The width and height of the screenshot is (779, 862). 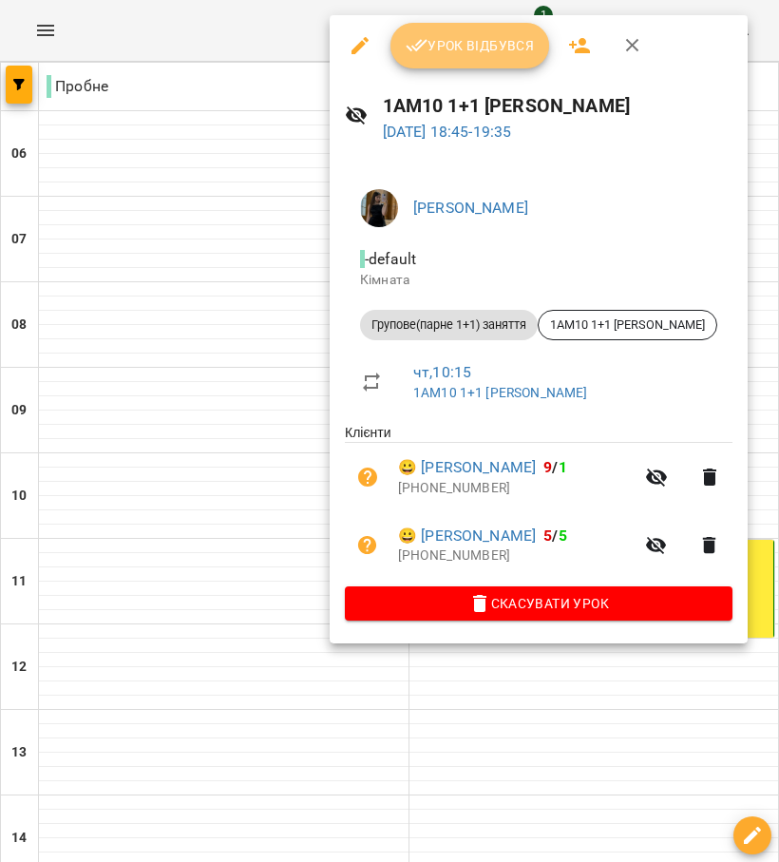 I want to click on a: чт , 10:15, so click(x=442, y=372).